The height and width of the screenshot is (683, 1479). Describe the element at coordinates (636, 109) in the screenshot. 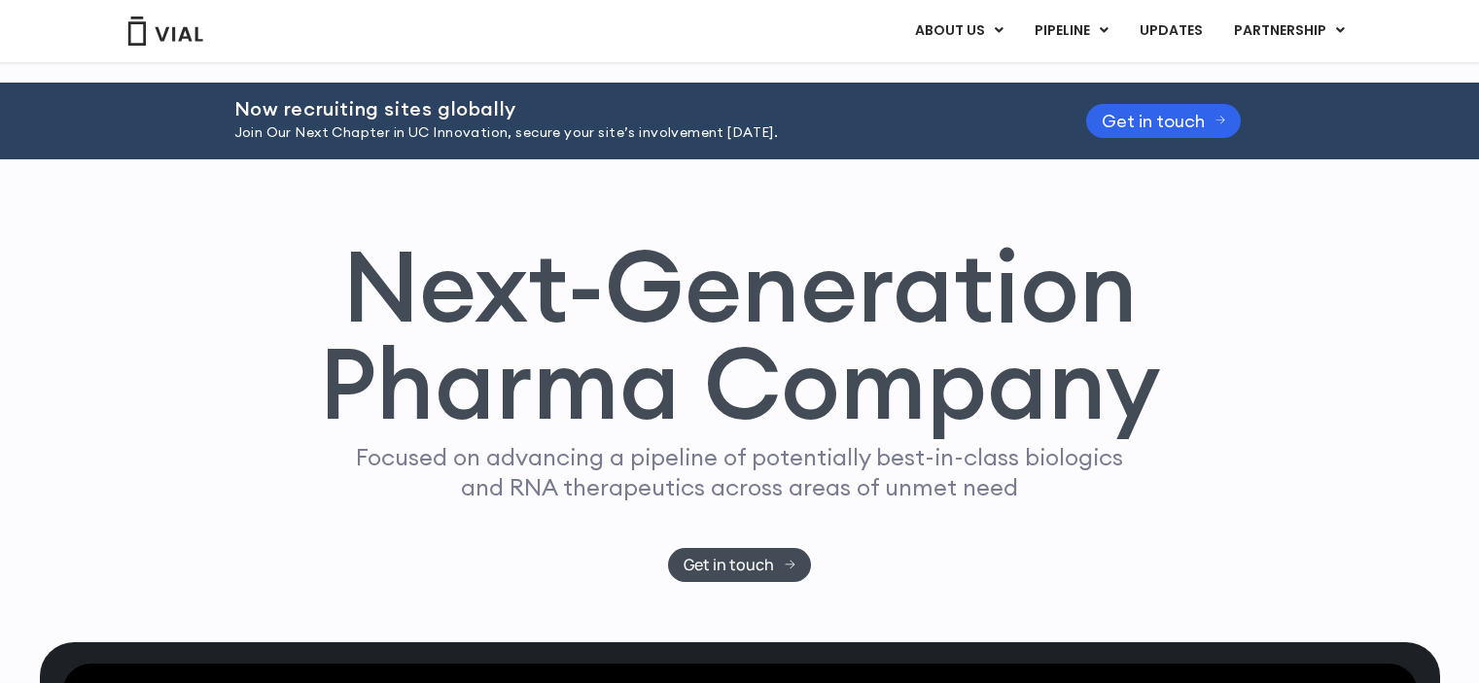

I see `h2: Now recruiting sites globally` at that location.